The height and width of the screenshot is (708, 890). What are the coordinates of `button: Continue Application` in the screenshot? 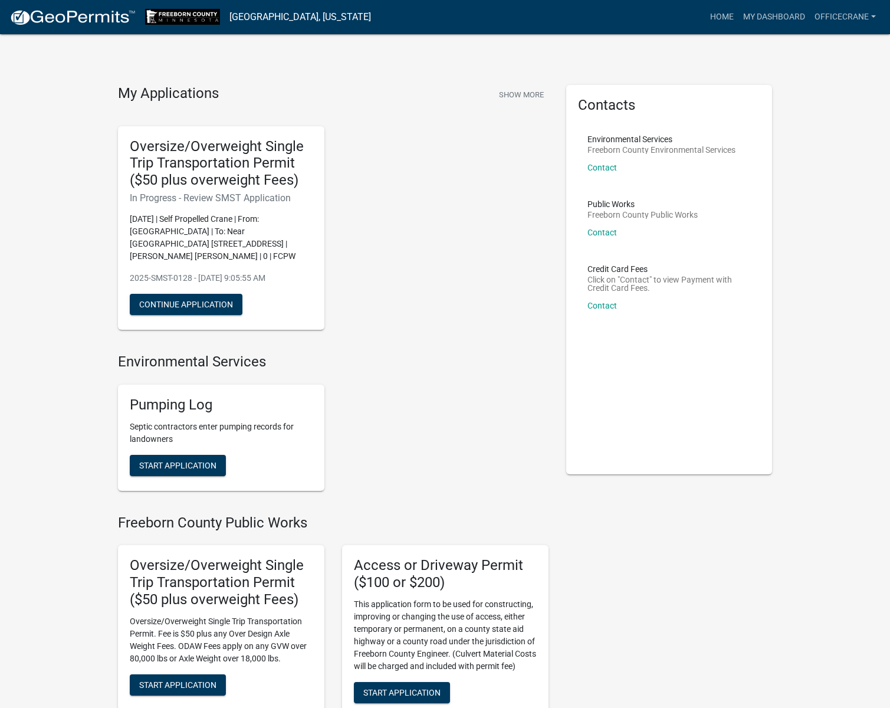 It's located at (186, 304).